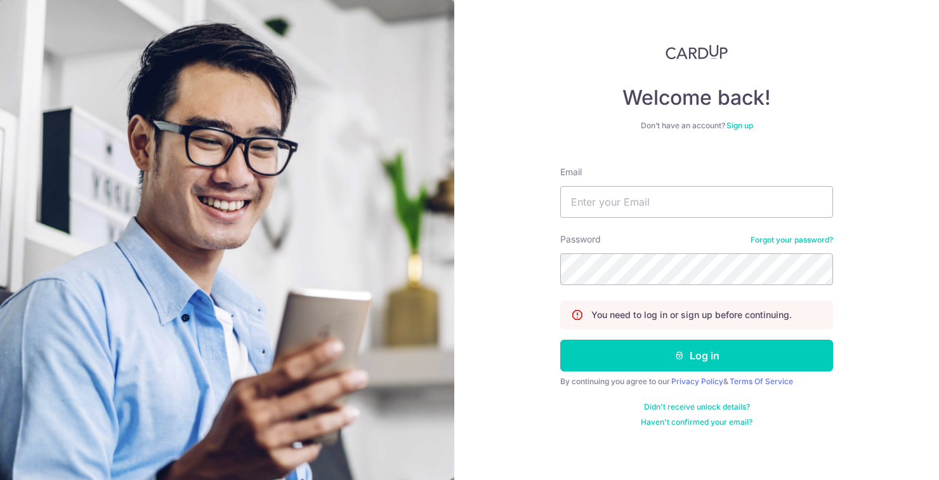  What do you see at coordinates (697, 126) in the screenshot?
I see `div: Don’t have an account?` at bounding box center [697, 126].